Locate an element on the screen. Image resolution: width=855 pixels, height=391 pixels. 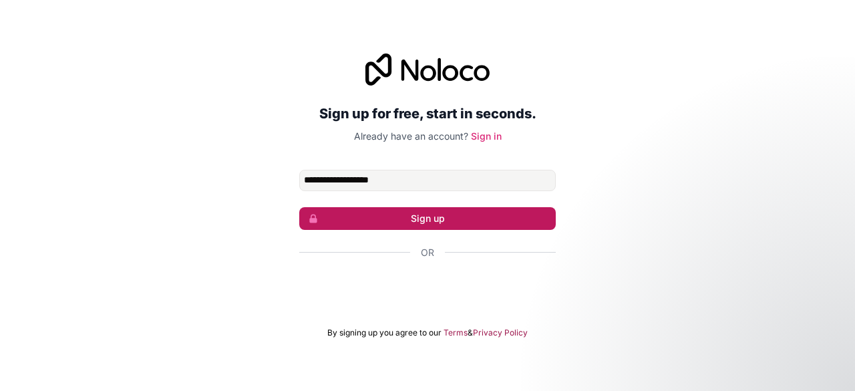
span: Or is located at coordinates (427, 252).